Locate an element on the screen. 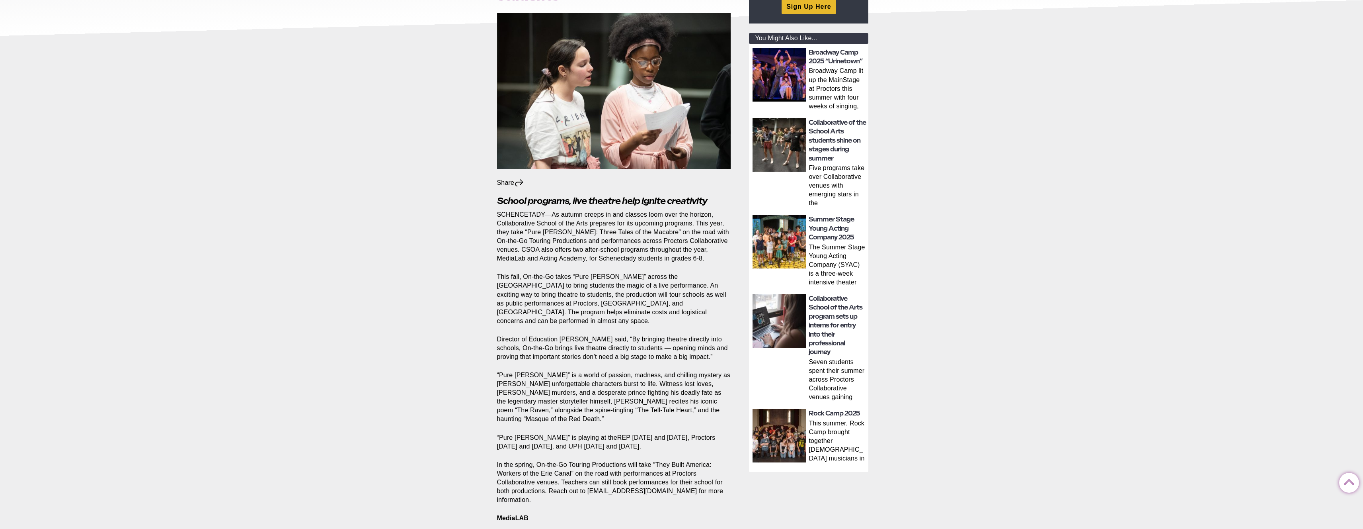  img: thumbnail: Collaborative of the School Arts students shine on stages during summer is located at coordinates (779, 145).